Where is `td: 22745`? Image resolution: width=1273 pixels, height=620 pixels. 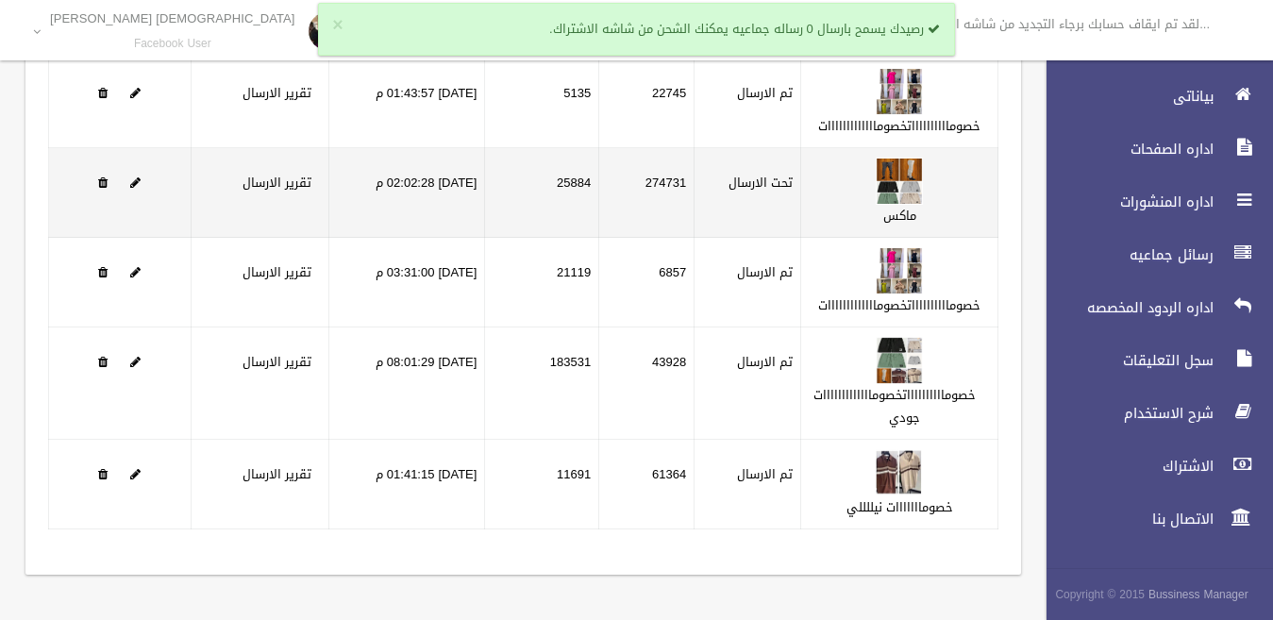
td: 22745 is located at coordinates (646, 103).